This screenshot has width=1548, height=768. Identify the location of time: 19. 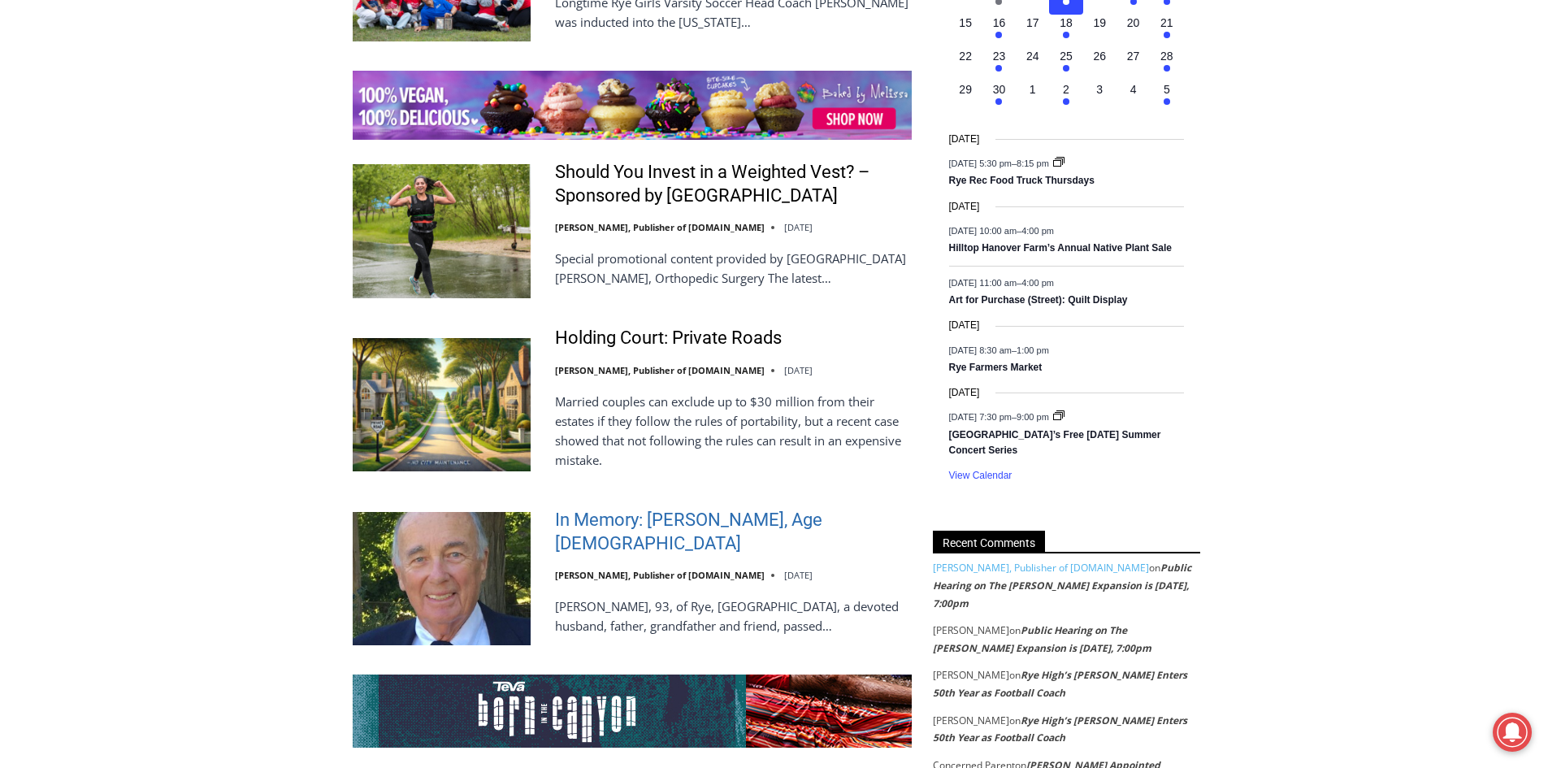
(1100, 23).